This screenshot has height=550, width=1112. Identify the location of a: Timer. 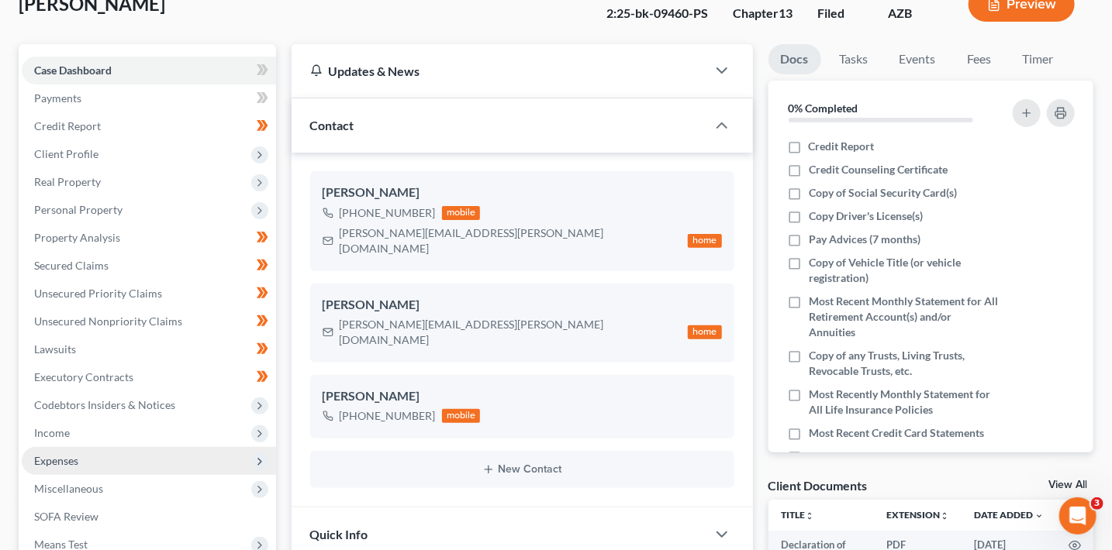
(1038, 59).